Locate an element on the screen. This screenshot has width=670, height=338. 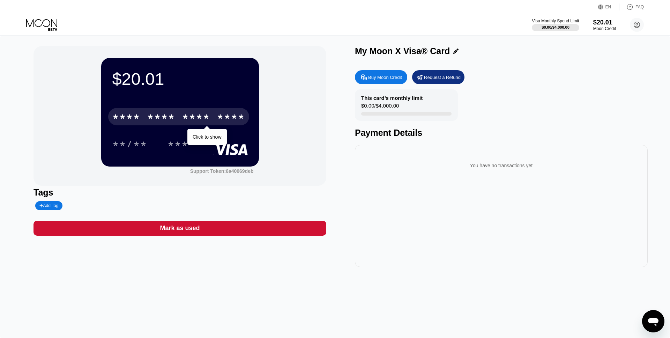
div: Add Tag is located at coordinates (49, 206).